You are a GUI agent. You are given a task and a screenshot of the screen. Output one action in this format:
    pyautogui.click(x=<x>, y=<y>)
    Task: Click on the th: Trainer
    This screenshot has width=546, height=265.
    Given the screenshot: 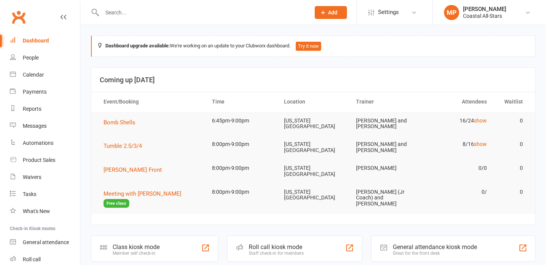 What is the action you would take?
    pyautogui.click(x=385, y=102)
    